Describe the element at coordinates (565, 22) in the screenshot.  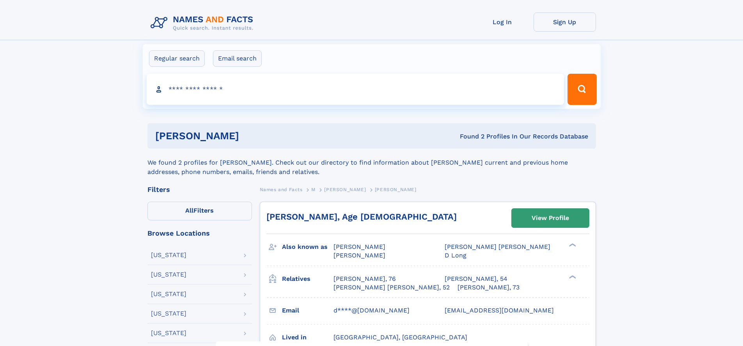
I see `a: Sign Up` at that location.